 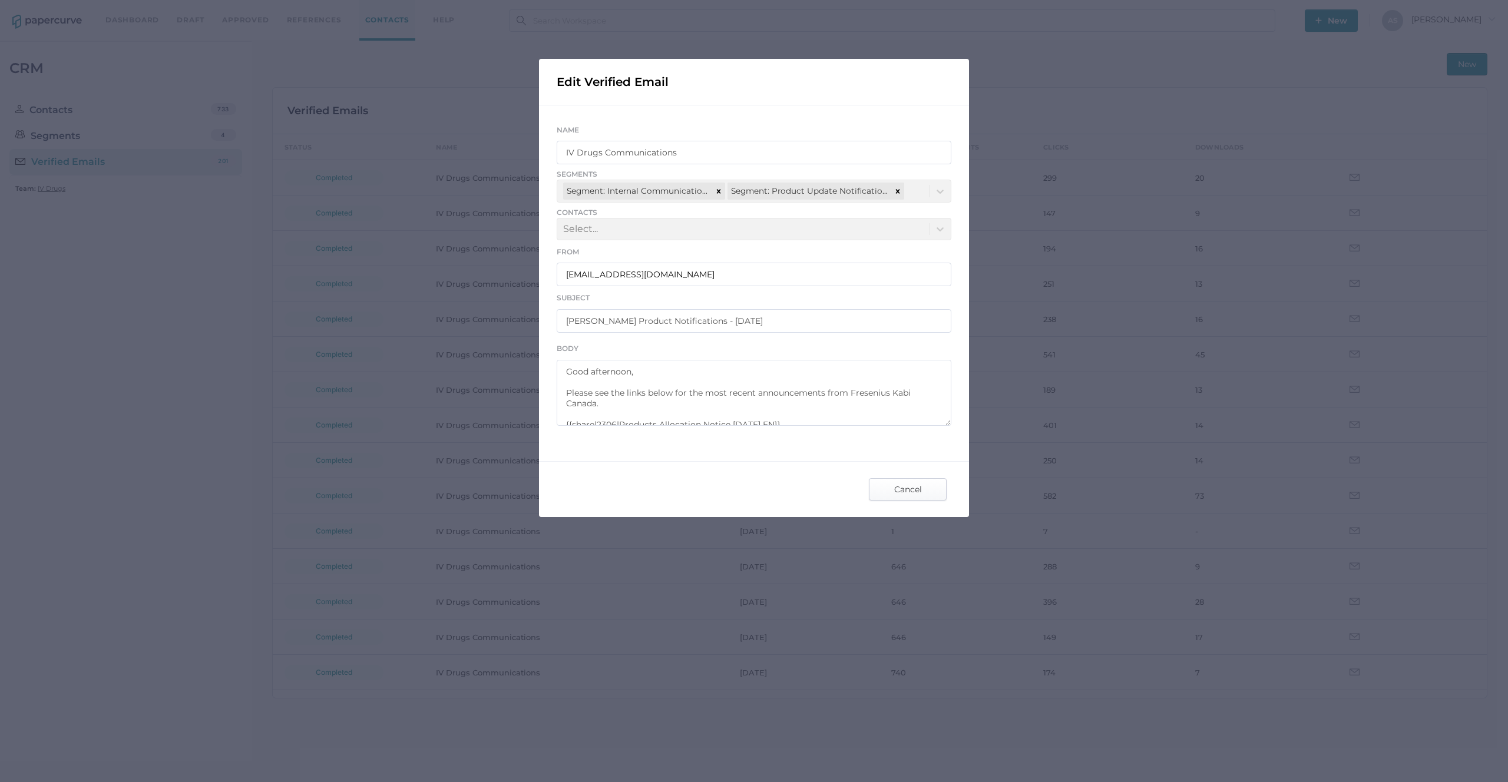 What do you see at coordinates (754, 321) in the screenshot?
I see `input: Subject` at bounding box center [754, 321].